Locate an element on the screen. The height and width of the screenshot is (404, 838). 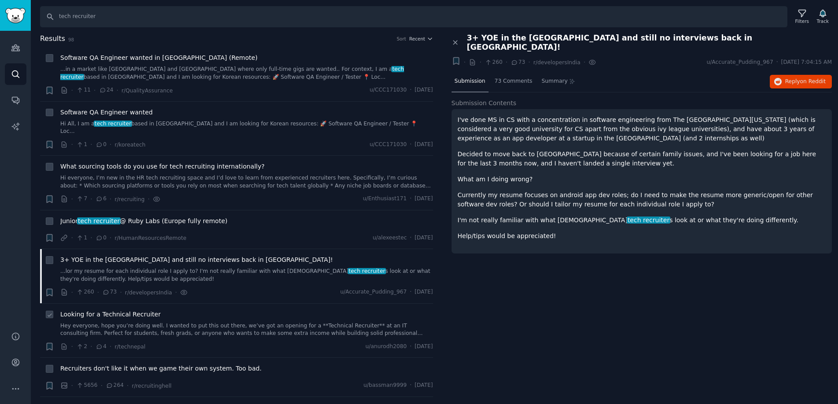
span: r/recruiting is located at coordinates (129, 199).